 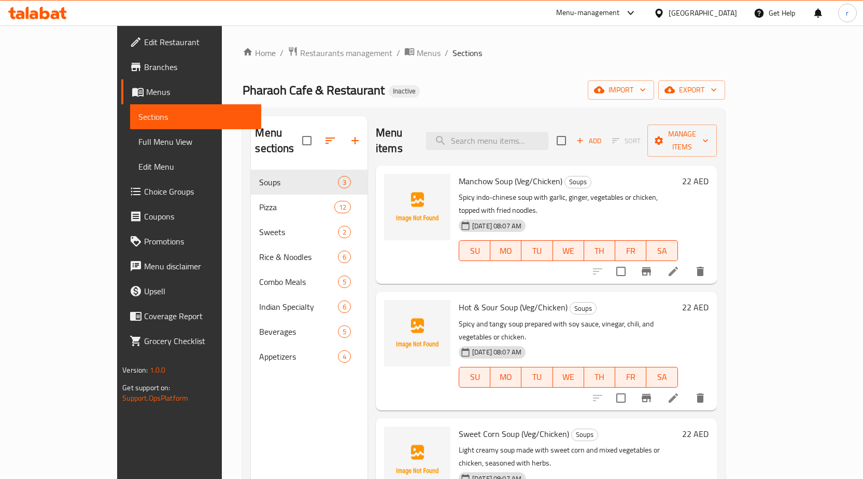 I want to click on div: Indian Specialty, so click(x=298, y=306).